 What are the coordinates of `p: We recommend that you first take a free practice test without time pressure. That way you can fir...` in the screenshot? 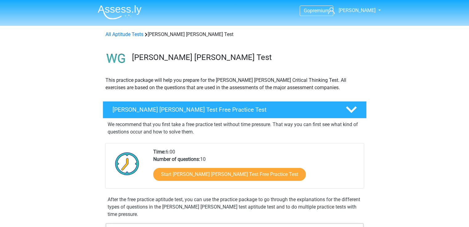 It's located at (234, 128).